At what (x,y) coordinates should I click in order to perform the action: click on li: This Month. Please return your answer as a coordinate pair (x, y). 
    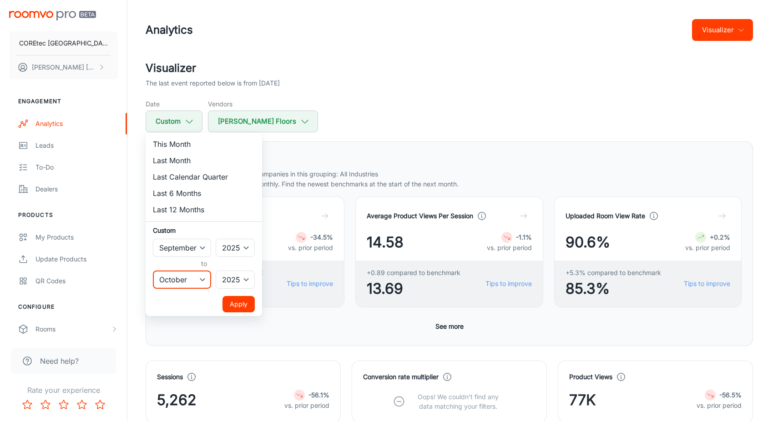
    Looking at the image, I should click on (204, 144).